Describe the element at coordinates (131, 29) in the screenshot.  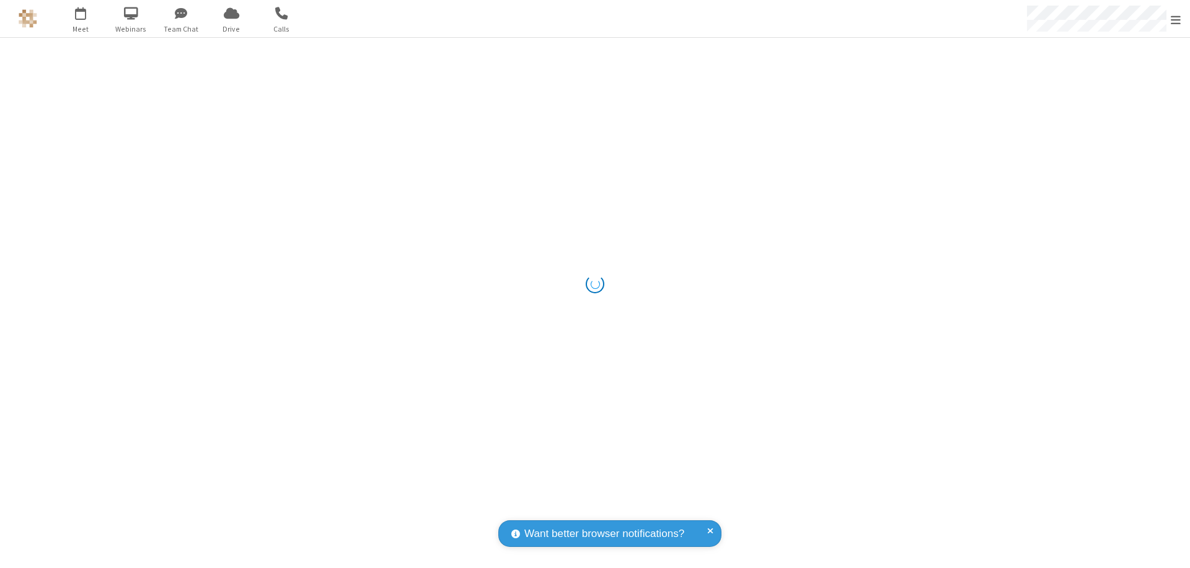
I see `span: Webinars` at that location.